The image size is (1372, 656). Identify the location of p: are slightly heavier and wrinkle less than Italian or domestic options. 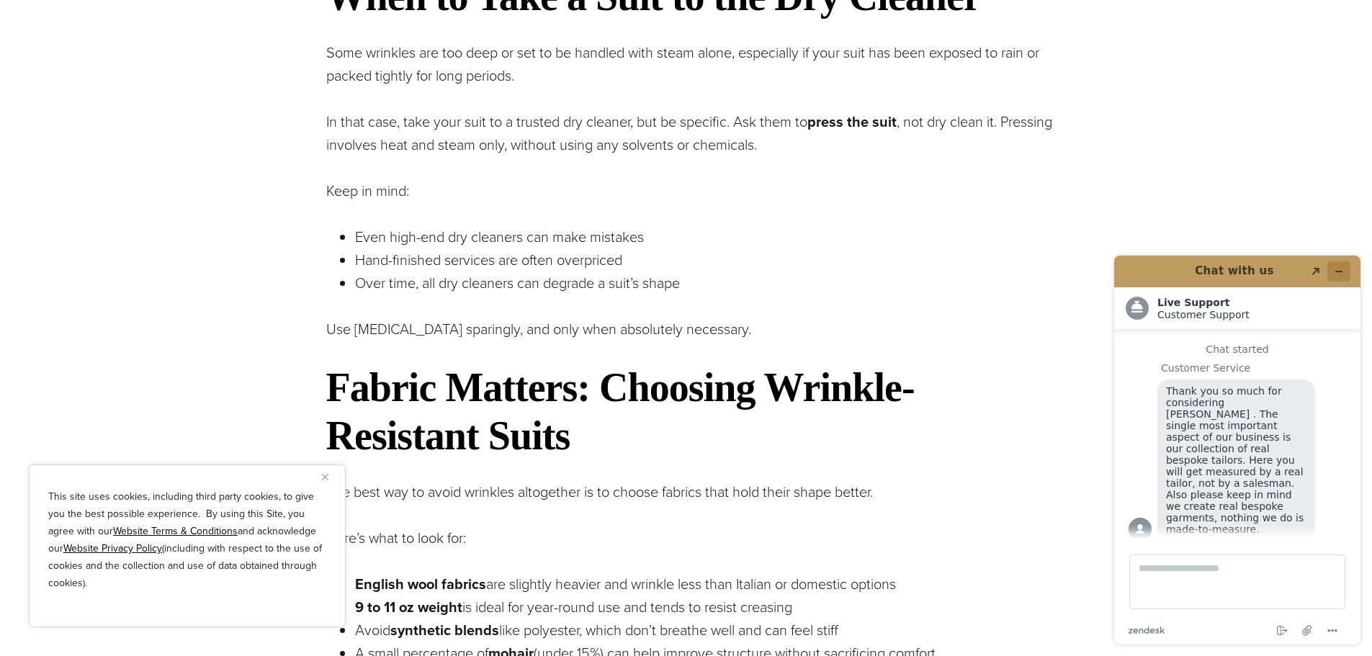
(708, 584).